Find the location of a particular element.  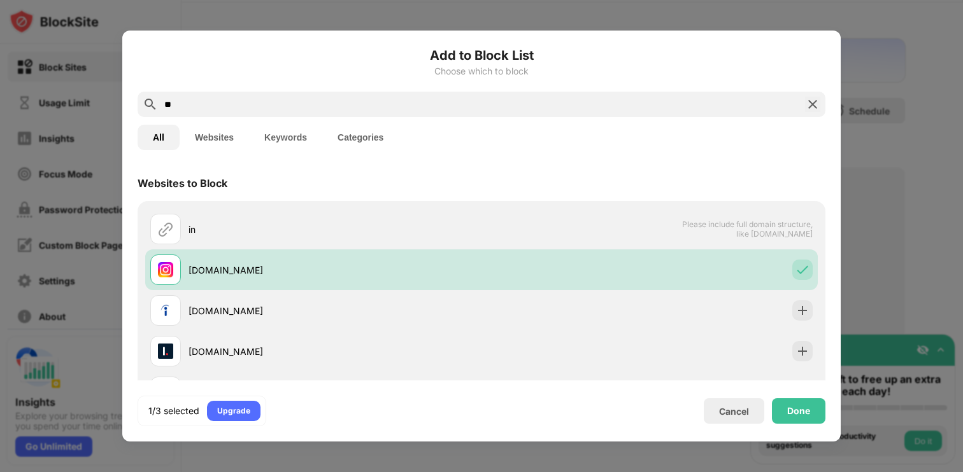

img: search.svg is located at coordinates (150, 104).